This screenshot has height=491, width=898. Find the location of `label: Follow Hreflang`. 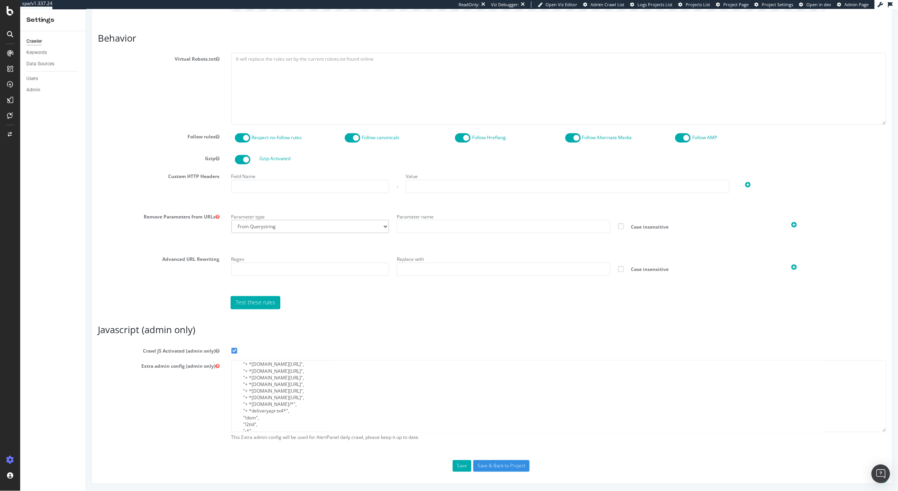

label: Follow Hreflang is located at coordinates (403, 128).